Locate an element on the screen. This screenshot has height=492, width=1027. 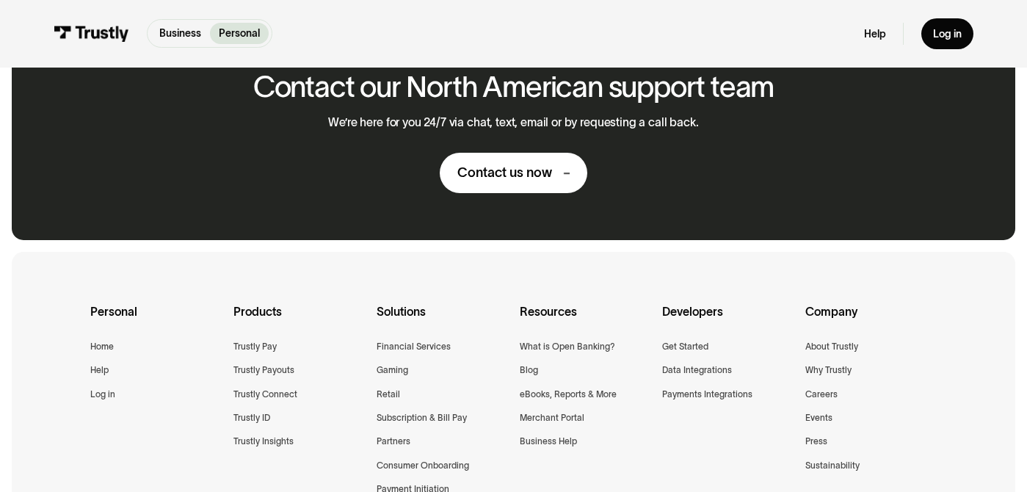
div: Home is located at coordinates (102, 347).